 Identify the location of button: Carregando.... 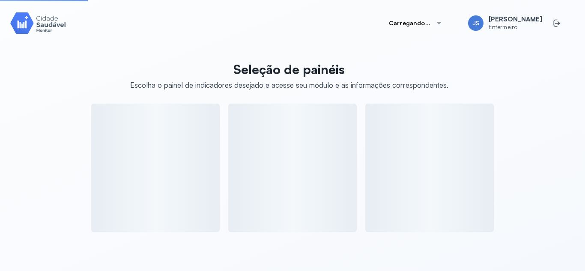
(416, 23).